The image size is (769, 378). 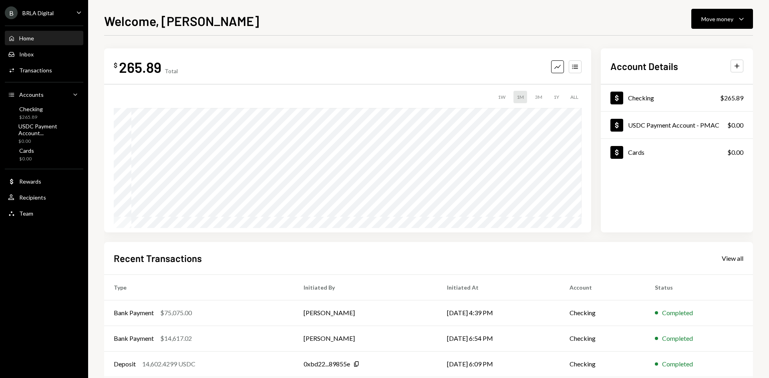 What do you see at coordinates (644, 66) in the screenshot?
I see `h2: Account Details` at bounding box center [644, 66].